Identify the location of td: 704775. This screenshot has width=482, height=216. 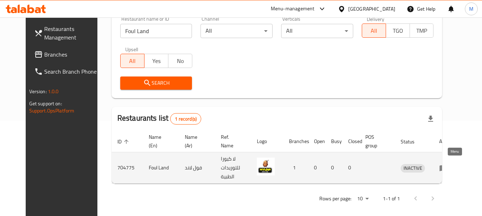
(127, 168).